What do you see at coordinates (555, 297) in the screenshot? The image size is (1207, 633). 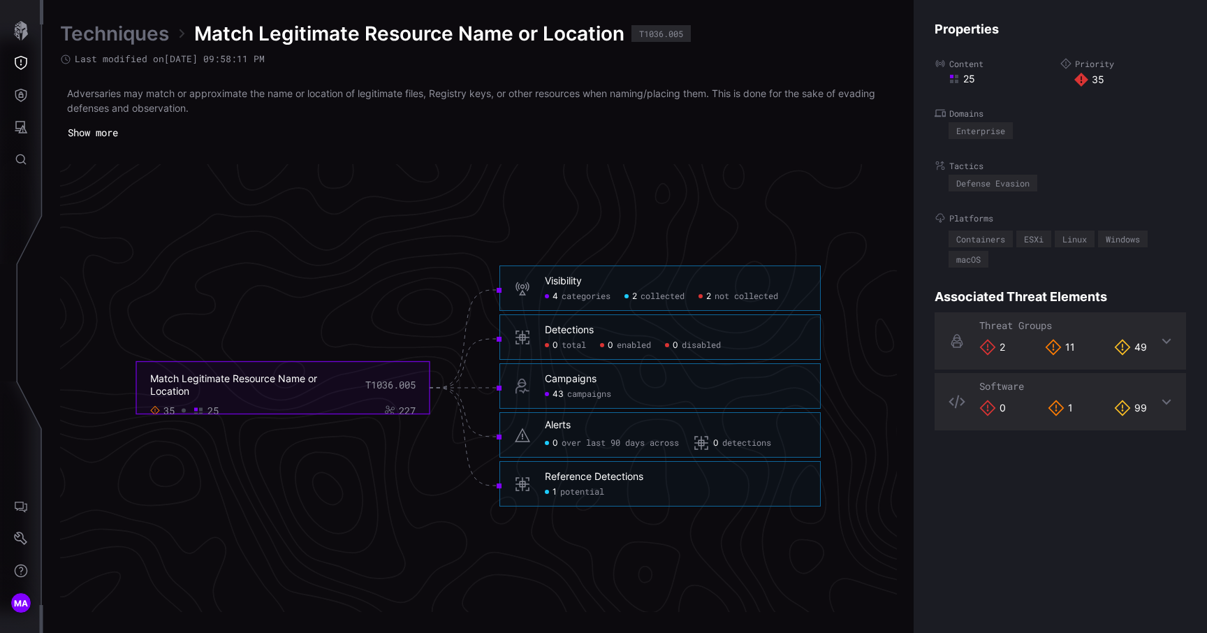 I see `span: 4` at bounding box center [555, 297].